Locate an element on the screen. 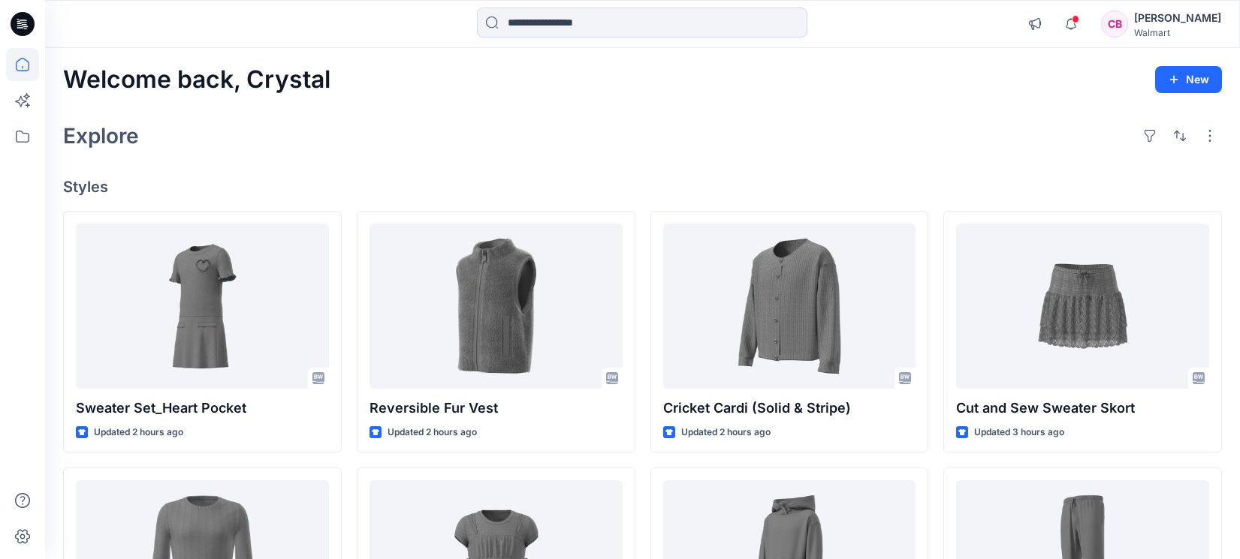 The image size is (1240, 559). h2: Welcome back, Crystal is located at coordinates (197, 80).